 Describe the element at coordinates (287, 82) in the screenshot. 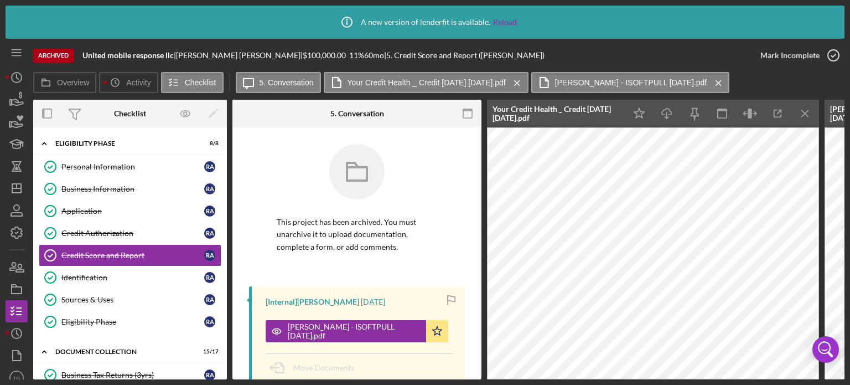

I see `label: 5. Conversation` at that location.